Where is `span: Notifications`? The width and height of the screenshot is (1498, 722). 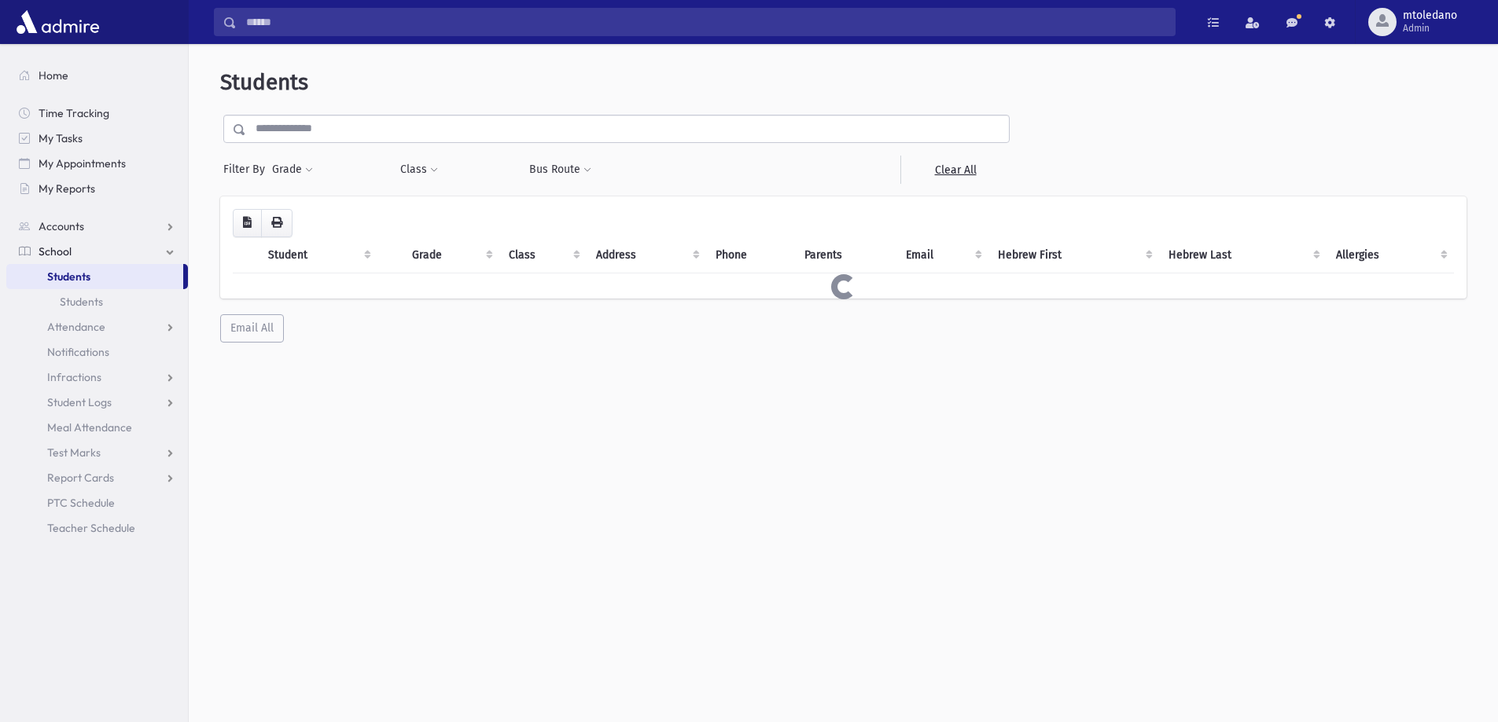
span: Notifications is located at coordinates (78, 352).